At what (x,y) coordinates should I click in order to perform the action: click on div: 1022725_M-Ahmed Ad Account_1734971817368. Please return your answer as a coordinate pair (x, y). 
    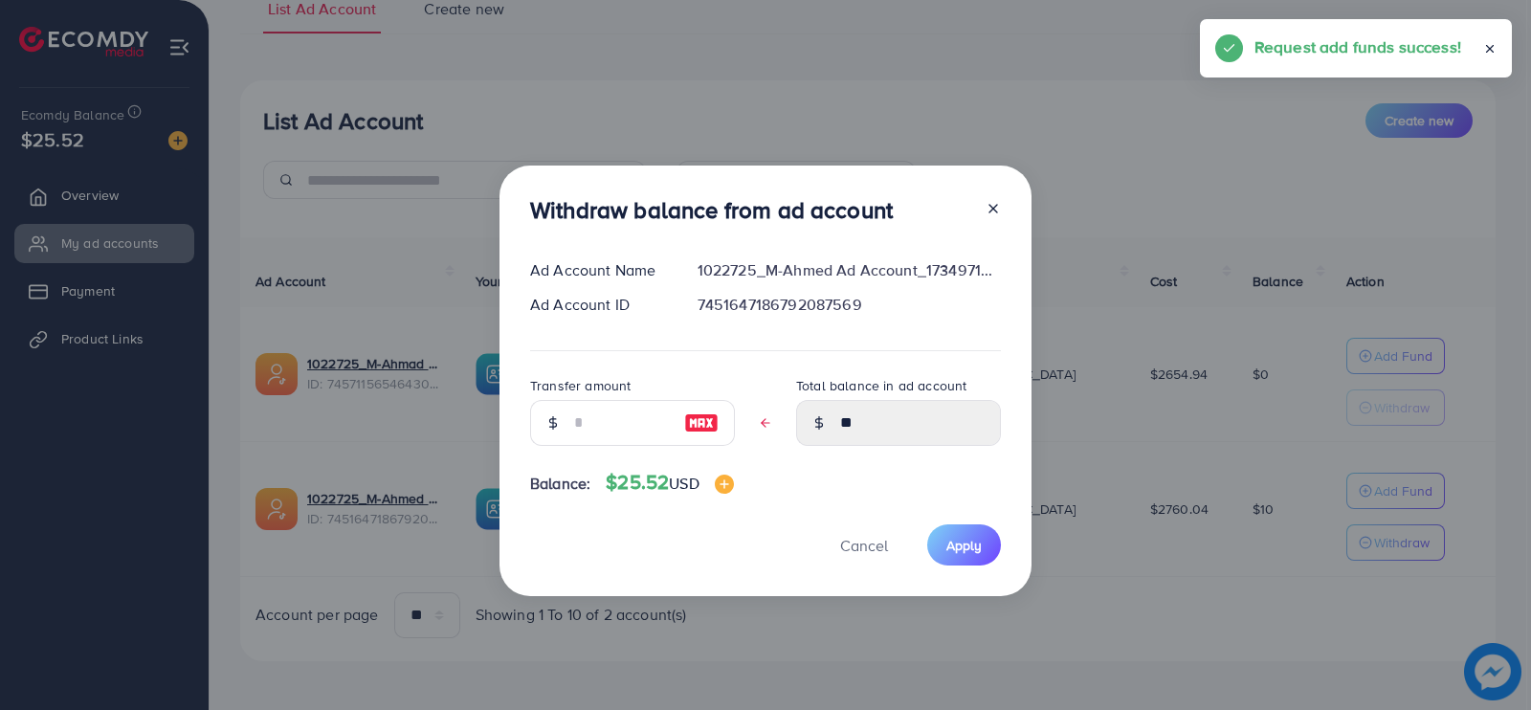
    Looking at the image, I should click on (849, 270).